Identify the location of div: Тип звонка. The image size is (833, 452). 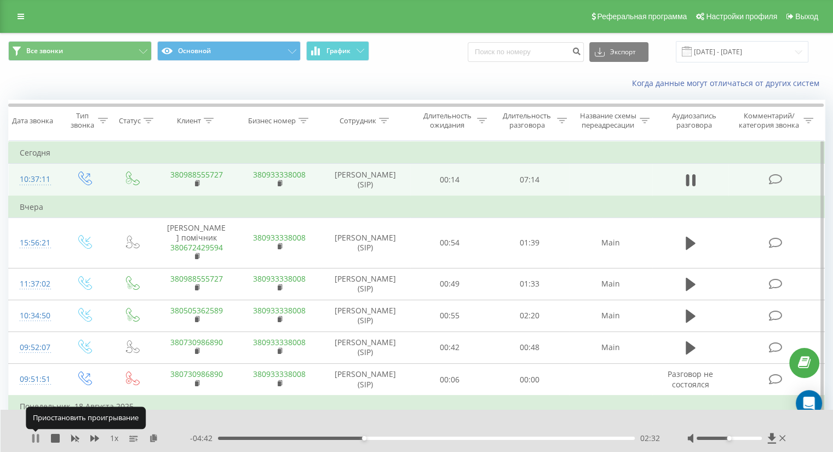
(82, 120).